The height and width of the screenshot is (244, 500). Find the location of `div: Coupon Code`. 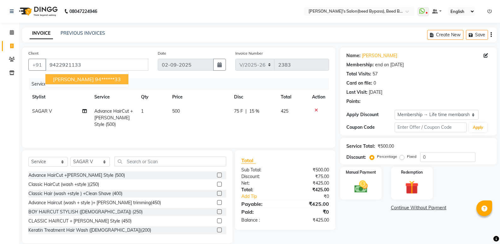

div: Coupon Code is located at coordinates (370, 127).